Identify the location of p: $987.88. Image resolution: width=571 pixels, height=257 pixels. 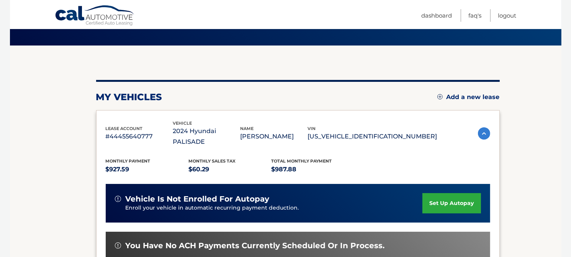
(313, 170).